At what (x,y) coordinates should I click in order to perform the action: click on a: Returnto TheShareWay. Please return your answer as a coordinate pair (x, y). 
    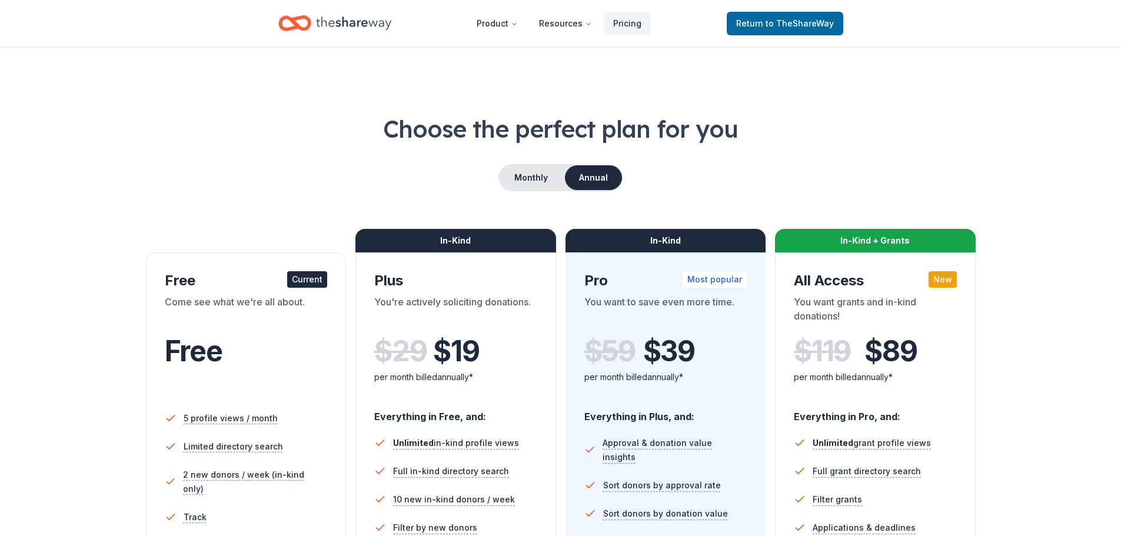
    Looking at the image, I should click on (785, 24).